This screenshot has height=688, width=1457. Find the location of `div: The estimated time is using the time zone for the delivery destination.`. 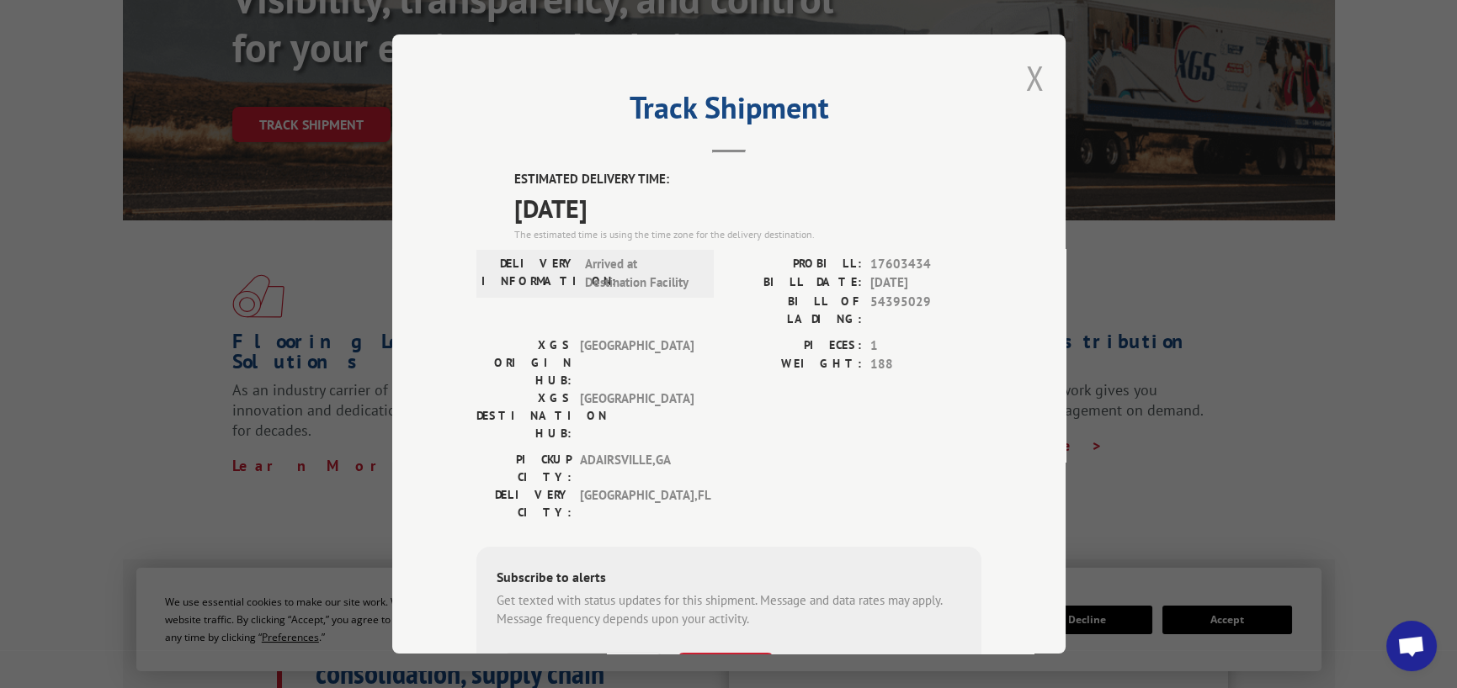

div: The estimated time is using the time zone for the delivery destination. is located at coordinates (747, 234).